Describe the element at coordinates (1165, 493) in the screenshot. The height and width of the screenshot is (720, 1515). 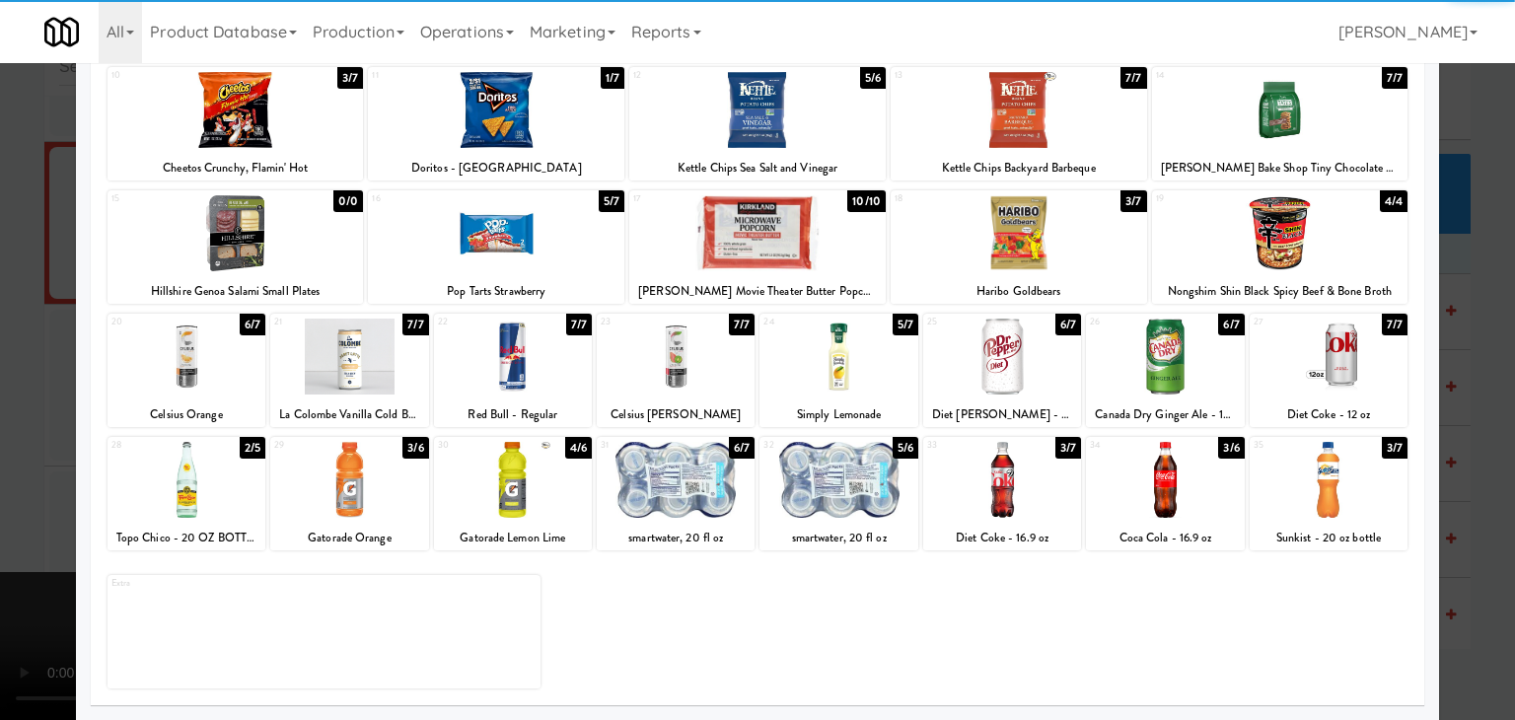
I see `div: 343/6Coca Cola - 16.9 oz` at that location.